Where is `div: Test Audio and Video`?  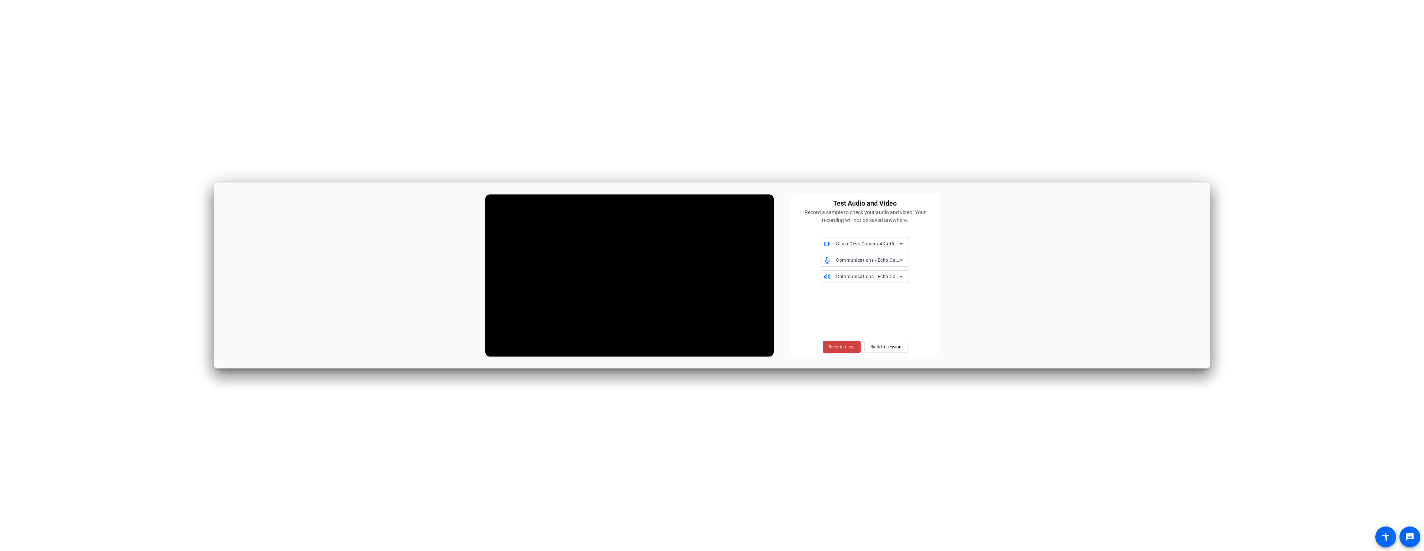 div: Test Audio and Video is located at coordinates (865, 203).